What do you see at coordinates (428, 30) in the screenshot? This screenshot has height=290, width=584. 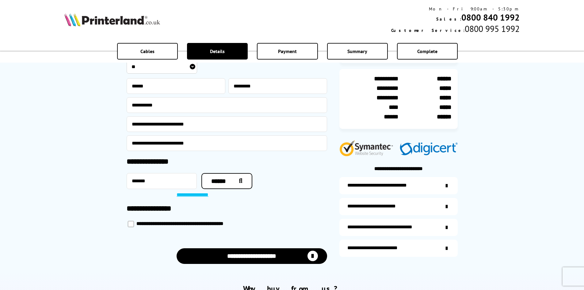 I see `span: Customer Service:` at bounding box center [428, 30].